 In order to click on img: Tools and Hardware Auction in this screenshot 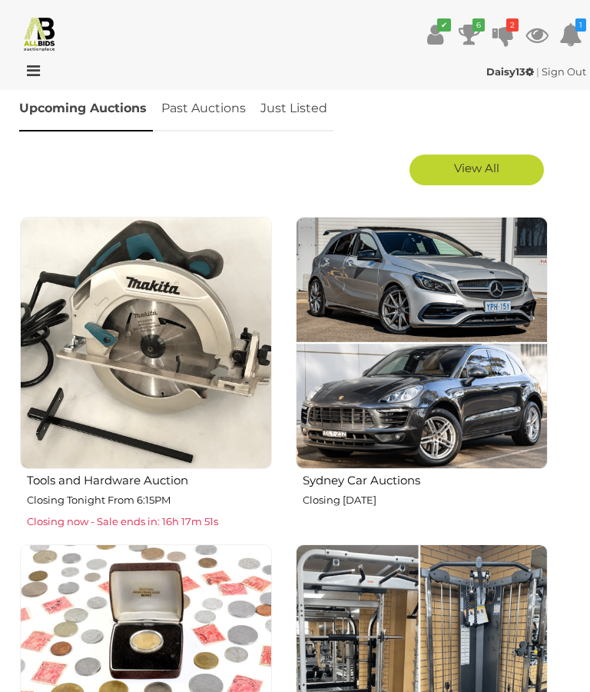, I will do `click(146, 343)`.